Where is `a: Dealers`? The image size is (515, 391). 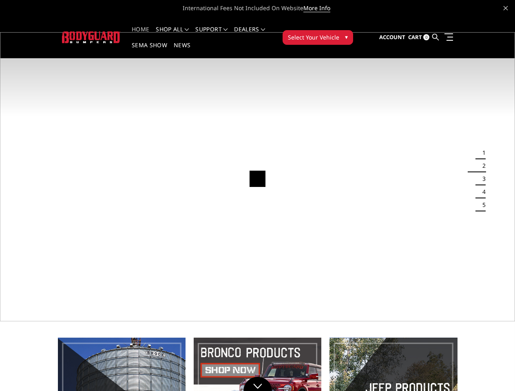
a: Dealers is located at coordinates (250, 34).